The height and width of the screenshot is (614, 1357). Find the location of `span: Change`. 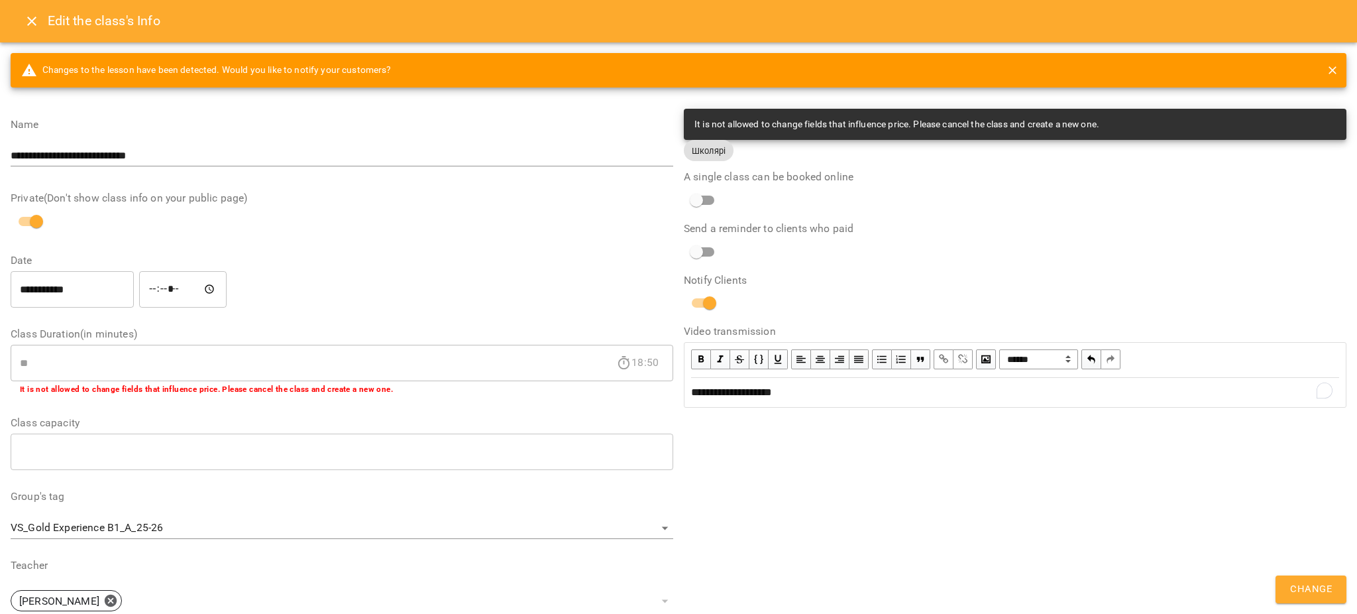

span: Change is located at coordinates (1311, 589).